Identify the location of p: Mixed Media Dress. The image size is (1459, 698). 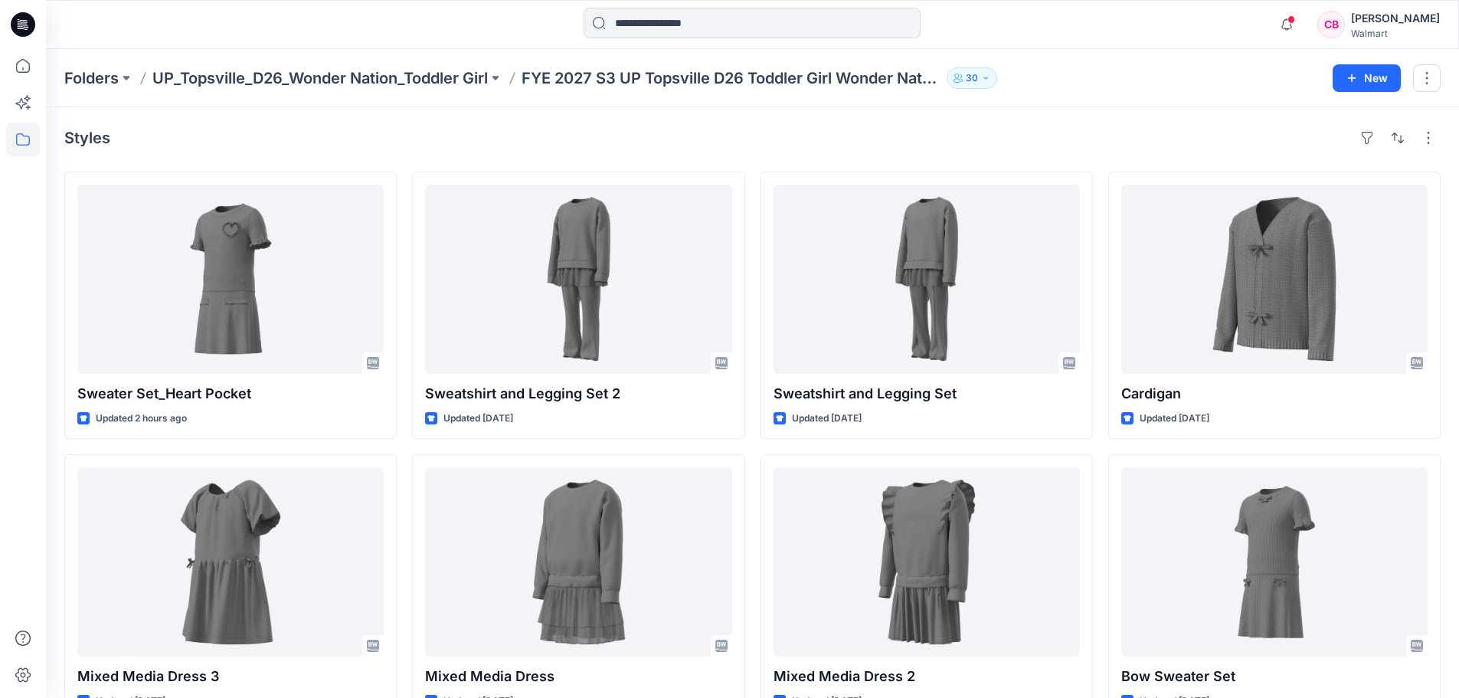
(578, 676).